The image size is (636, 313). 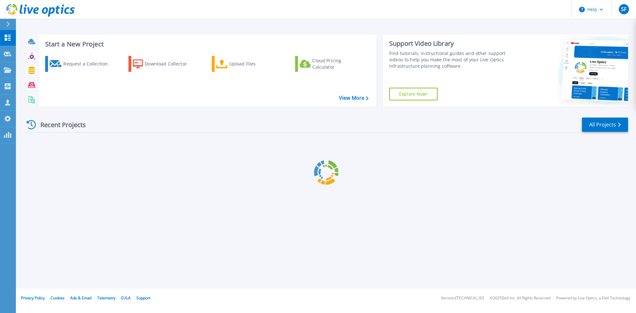 I want to click on a: Upload Files, so click(x=247, y=64).